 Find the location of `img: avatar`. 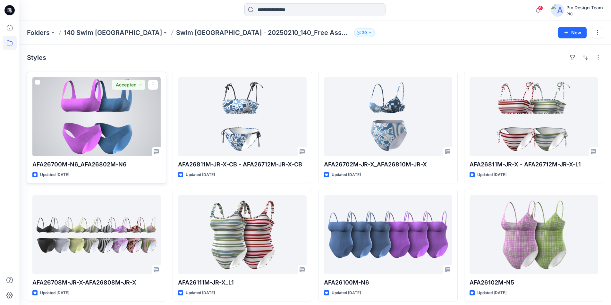

img: avatar is located at coordinates (557, 10).